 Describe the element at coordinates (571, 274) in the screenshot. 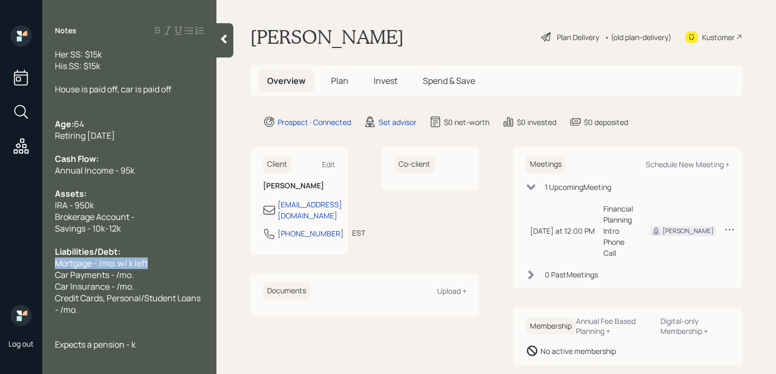

I see `div: 0 Past Meeting s` at that location.